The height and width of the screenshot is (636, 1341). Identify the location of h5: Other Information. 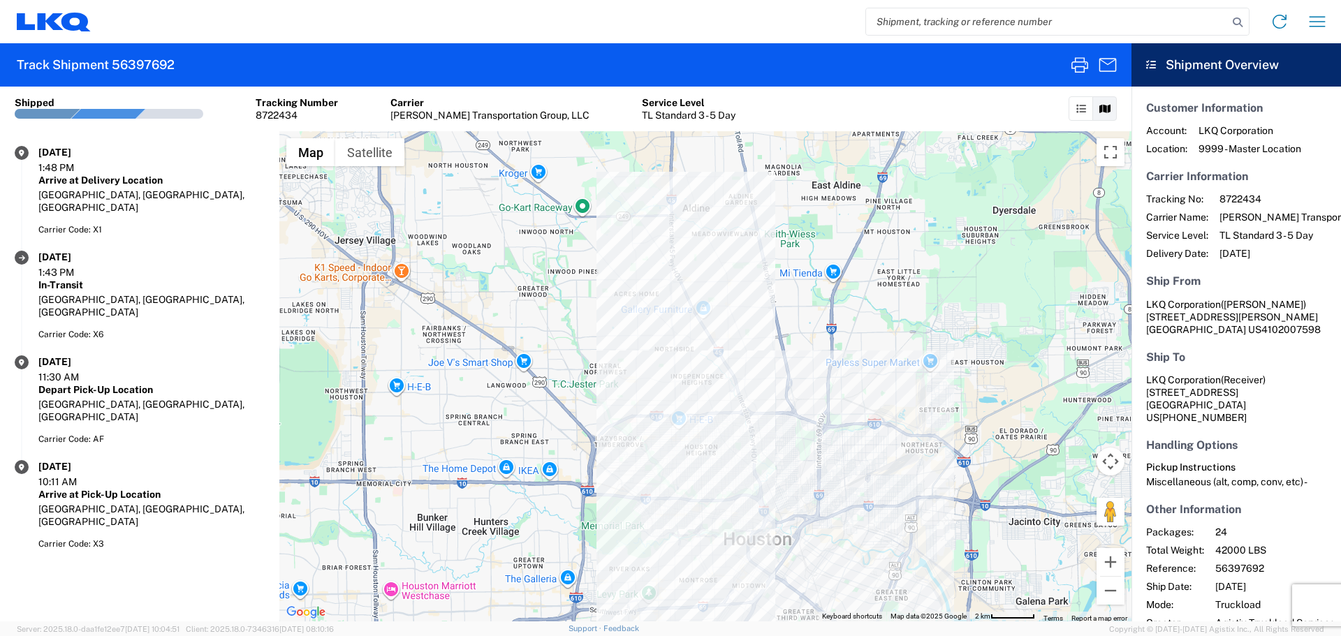
(1236, 509).